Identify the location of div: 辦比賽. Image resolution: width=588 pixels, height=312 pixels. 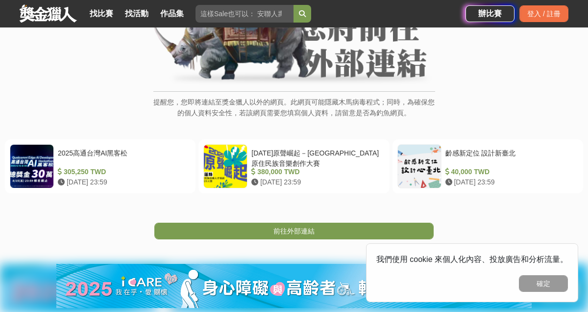
(490, 14).